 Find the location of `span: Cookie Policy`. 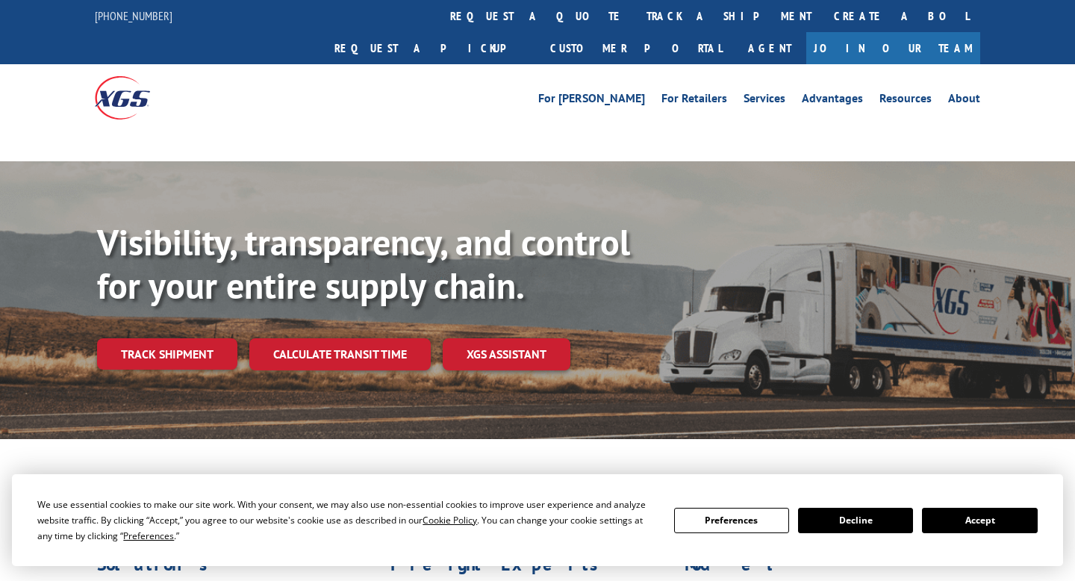

span: Cookie Policy is located at coordinates (449, 519).